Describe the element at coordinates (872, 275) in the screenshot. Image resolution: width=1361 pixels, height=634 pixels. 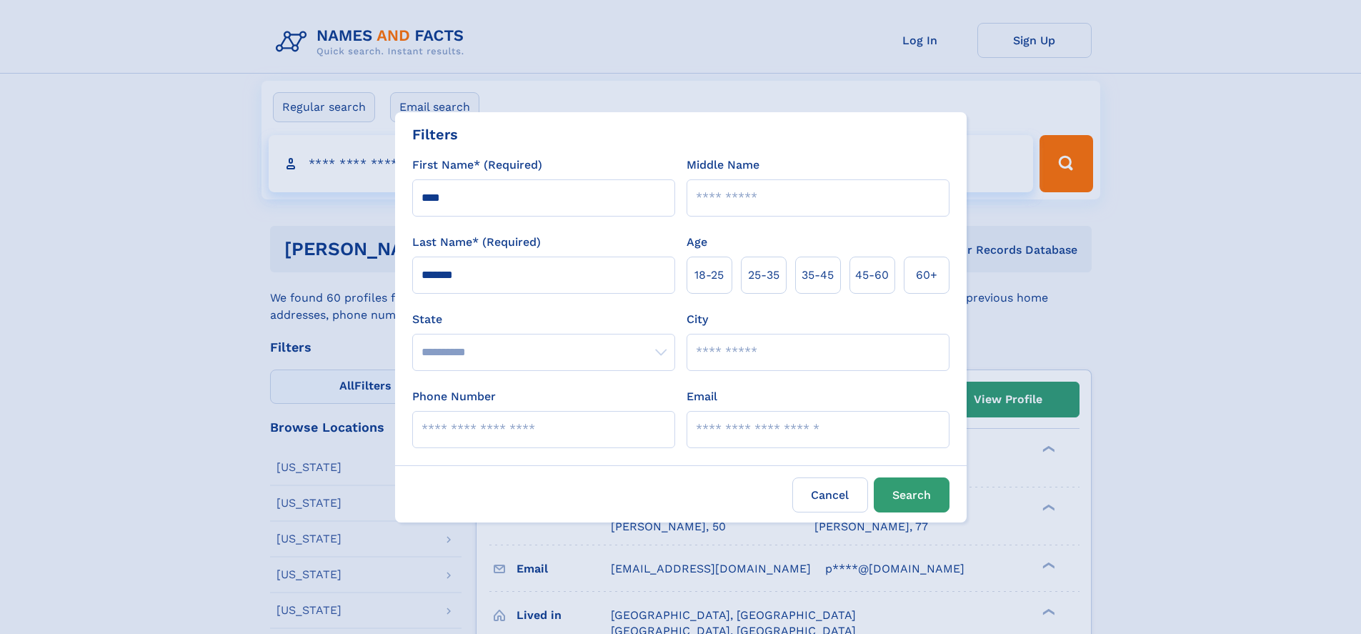
I see `span: 45‑60` at that location.